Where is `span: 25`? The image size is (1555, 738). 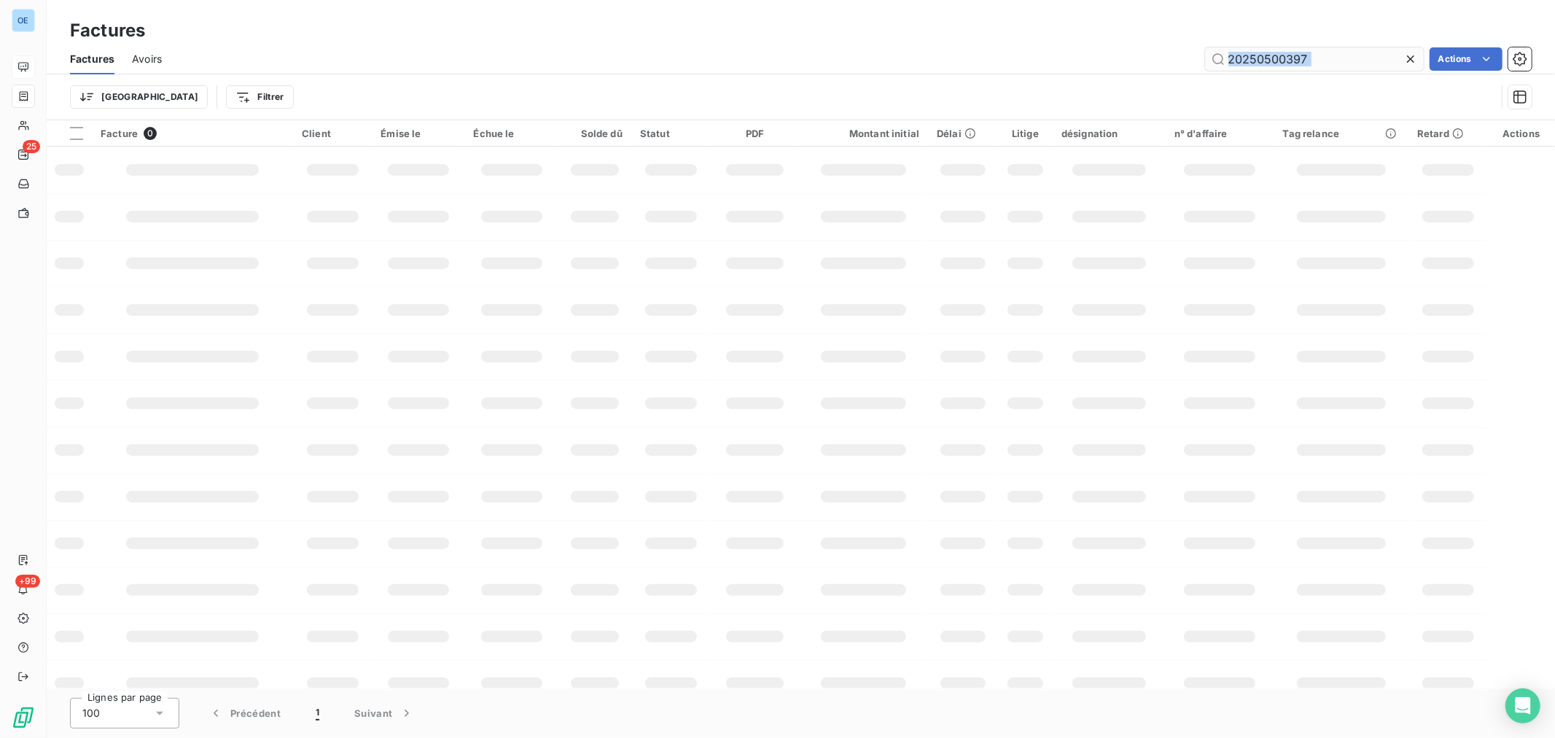
span: 25 is located at coordinates (31, 147).